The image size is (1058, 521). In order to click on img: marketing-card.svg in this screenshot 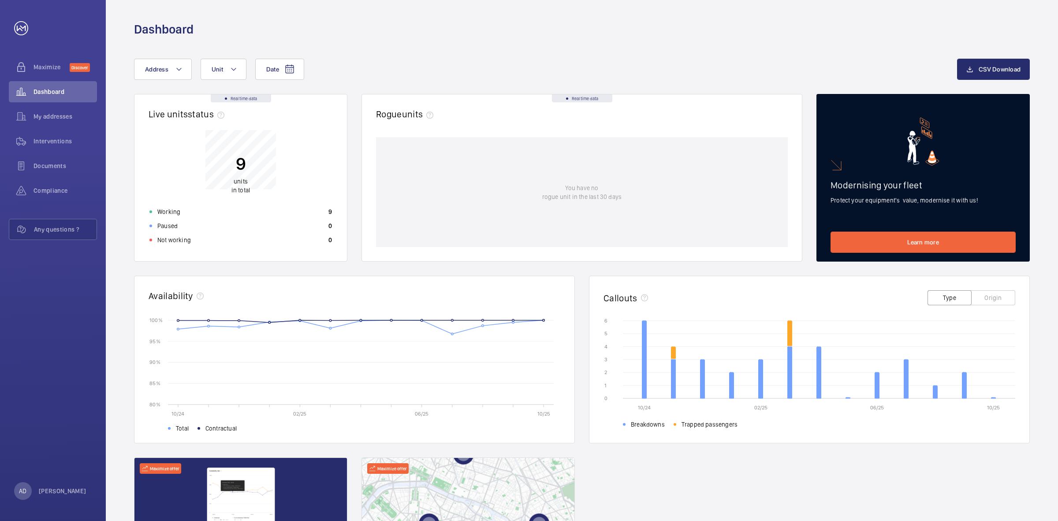, I will do `click(923, 141)`.